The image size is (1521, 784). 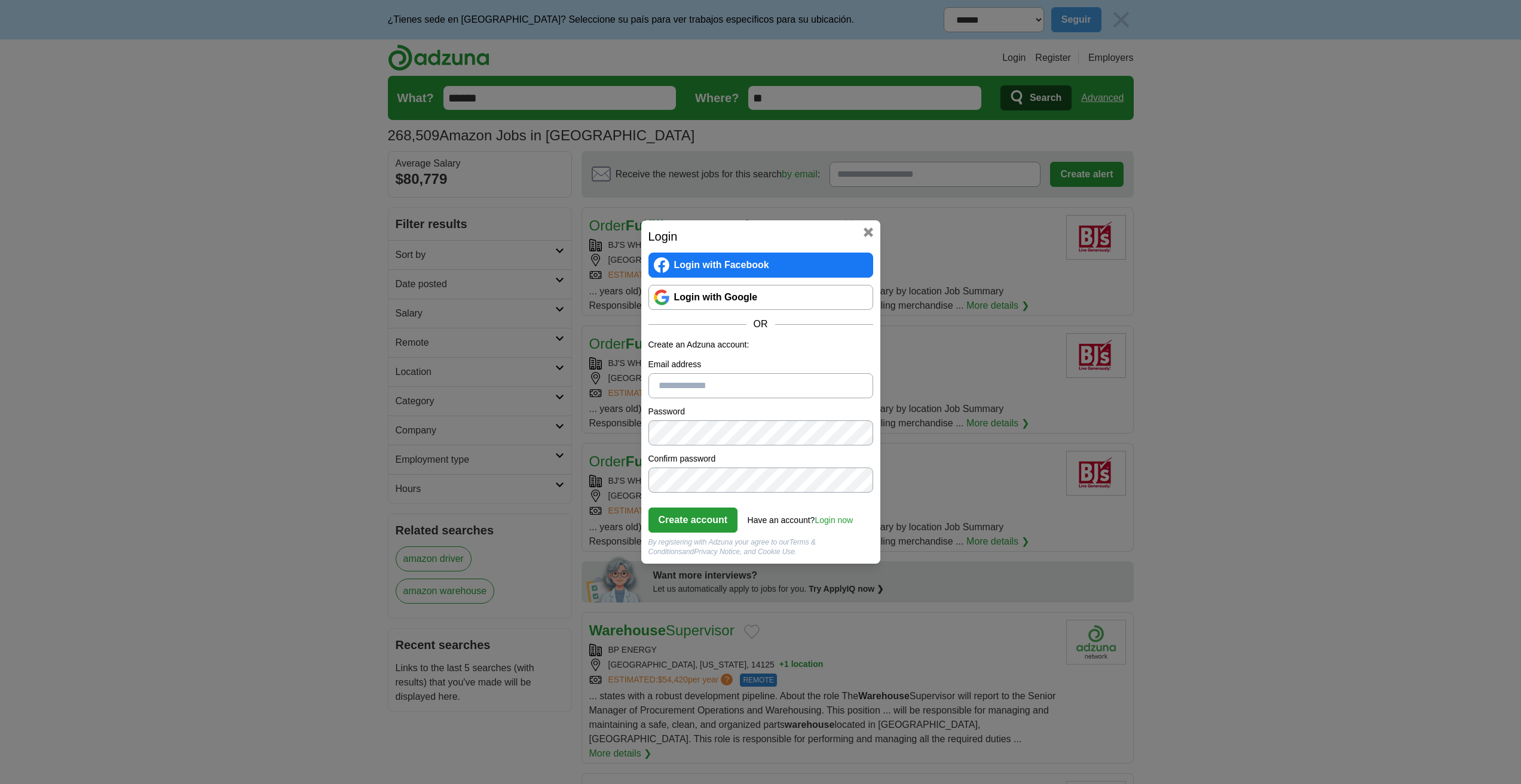 I want to click on p: Create an Adzuna account:, so click(x=761, y=345).